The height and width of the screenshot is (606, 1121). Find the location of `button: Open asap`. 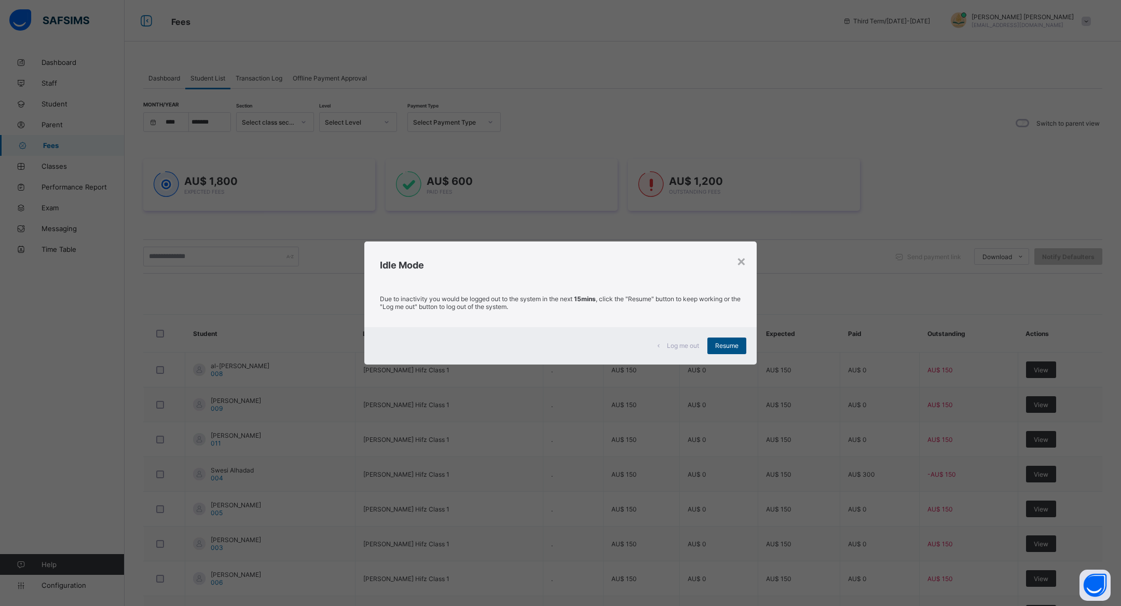

button: Open asap is located at coordinates (1095, 585).